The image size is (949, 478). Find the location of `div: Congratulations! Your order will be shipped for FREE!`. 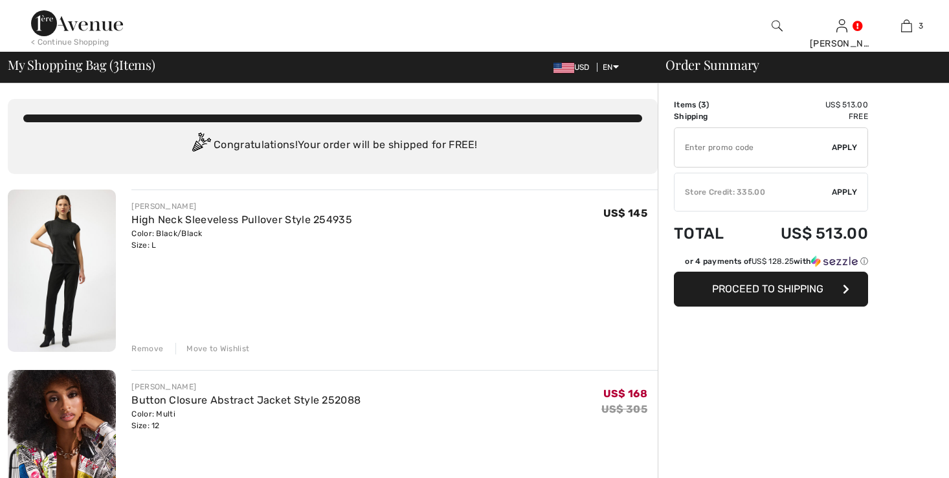

div: Congratulations! Your order will be shipped for FREE! is located at coordinates (333, 146).